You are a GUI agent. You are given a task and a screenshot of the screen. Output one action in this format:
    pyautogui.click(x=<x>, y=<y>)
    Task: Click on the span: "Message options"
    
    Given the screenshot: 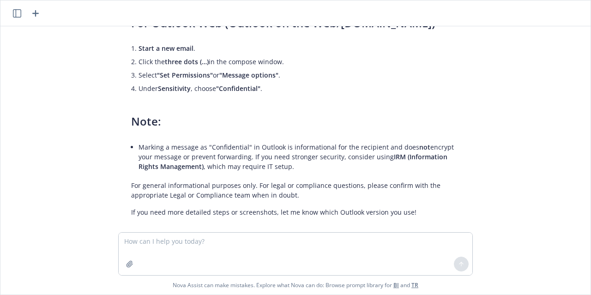 What is the action you would take?
    pyautogui.click(x=249, y=75)
    